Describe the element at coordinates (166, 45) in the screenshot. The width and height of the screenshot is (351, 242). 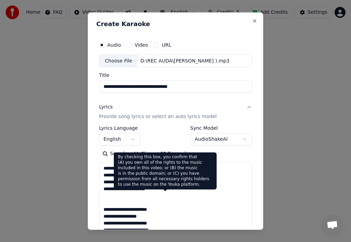
I see `label: URL` at that location.